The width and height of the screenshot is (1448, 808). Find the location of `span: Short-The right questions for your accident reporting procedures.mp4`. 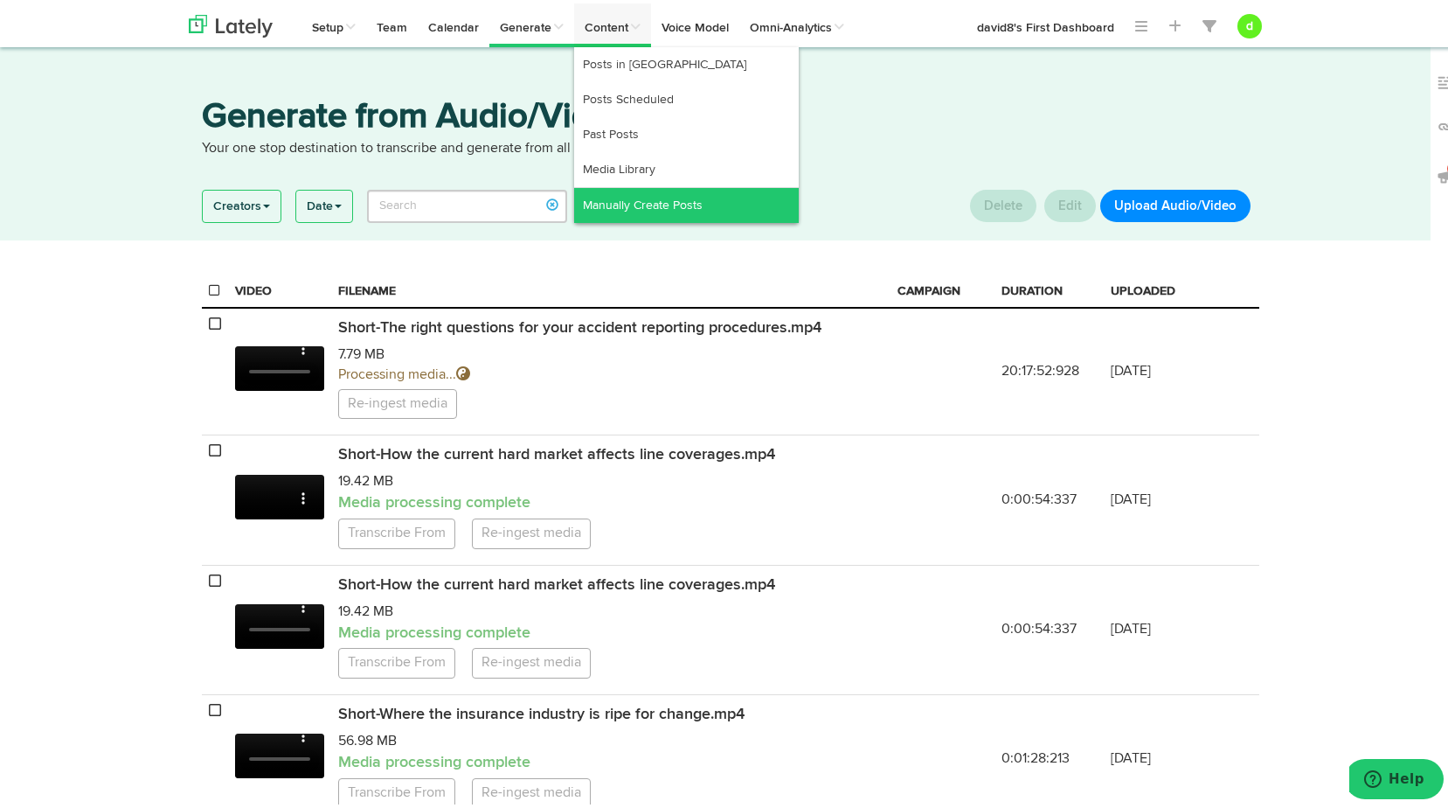

span: Short-The right questions for your accident reporting procedures.mp4 is located at coordinates (579, 324).